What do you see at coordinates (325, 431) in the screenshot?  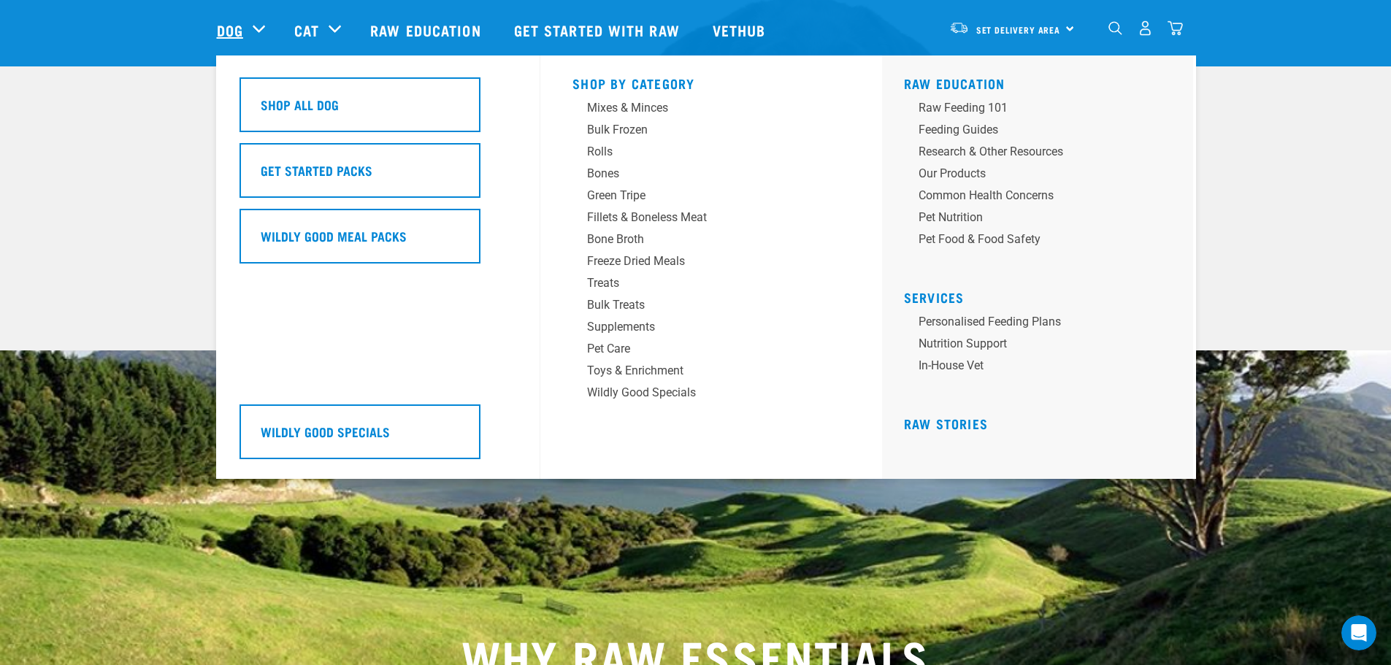 I see `h5: Wildly Good Specials` at bounding box center [325, 431].